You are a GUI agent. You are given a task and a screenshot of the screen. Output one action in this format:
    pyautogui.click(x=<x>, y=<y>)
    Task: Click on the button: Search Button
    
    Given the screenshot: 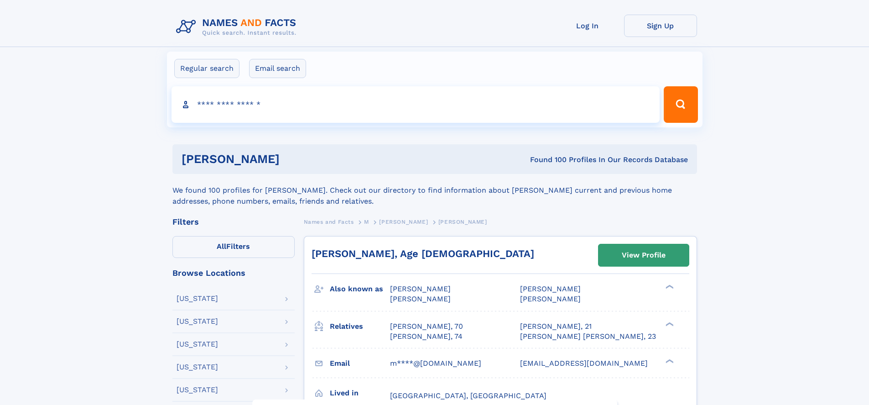 What is the action you would take?
    pyautogui.click(x=681, y=105)
    